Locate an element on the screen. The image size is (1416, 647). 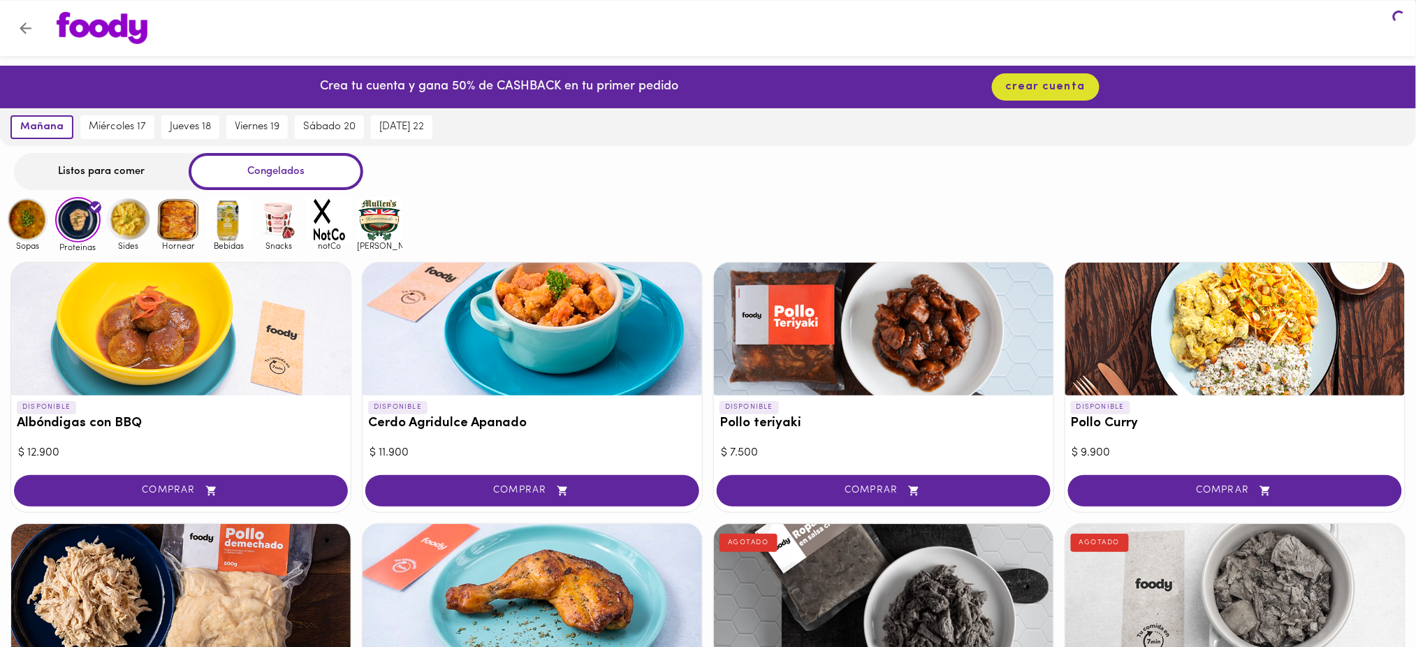
button: sábado 20 is located at coordinates (329, 127).